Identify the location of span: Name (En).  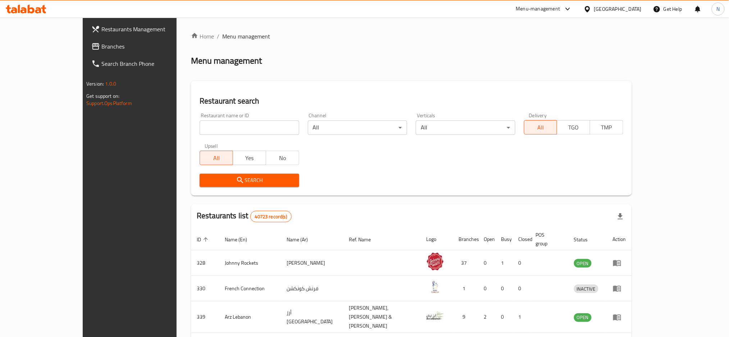
(241, 240).